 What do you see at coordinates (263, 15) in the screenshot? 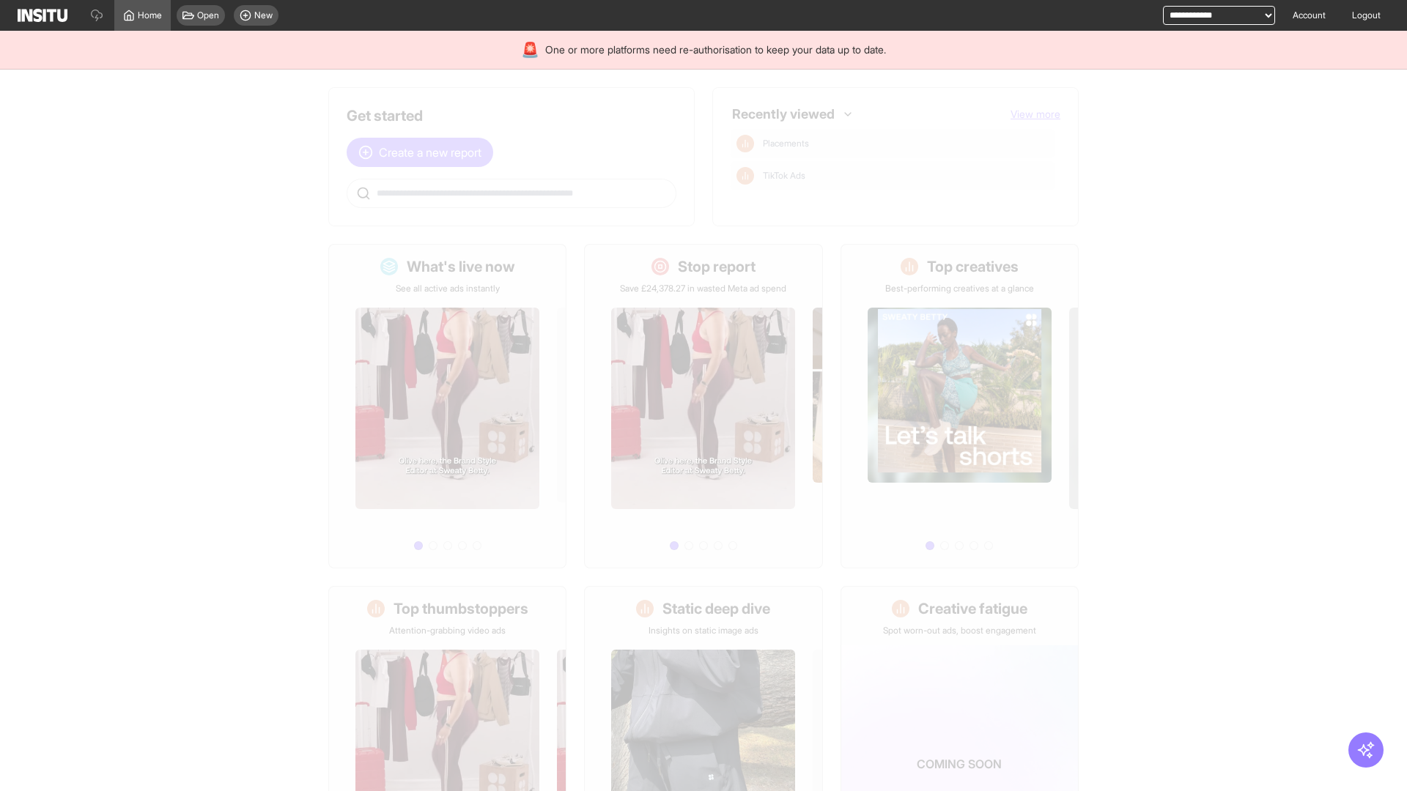
I see `span: New` at bounding box center [263, 15].